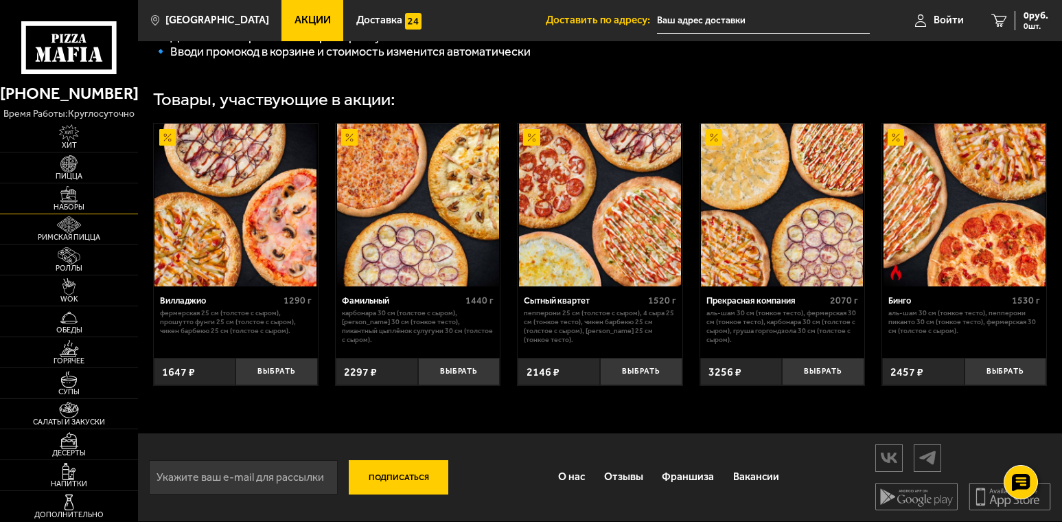 The image size is (1062, 522). Describe the element at coordinates (179, 372) in the screenshot. I see `span: 1647 ₽` at that location.